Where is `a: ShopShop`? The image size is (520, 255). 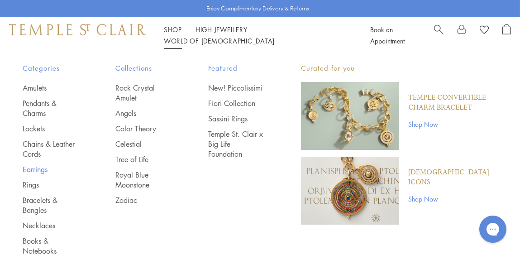
a: ShopShop is located at coordinates (173, 29).